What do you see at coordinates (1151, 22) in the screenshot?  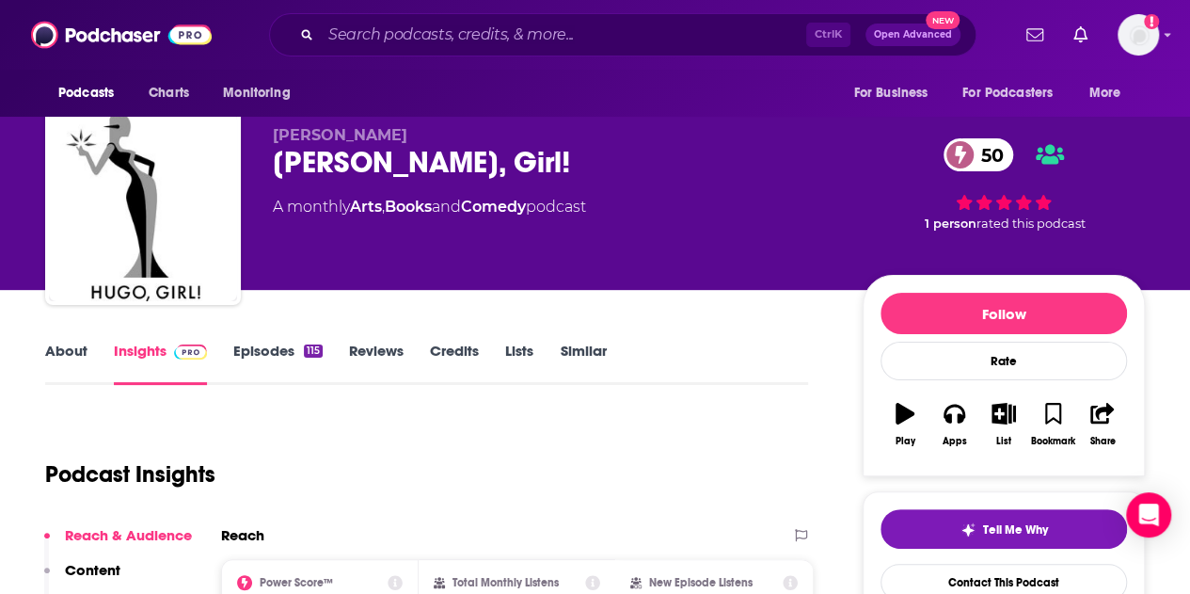 I see `svg: Add a profile image` at bounding box center [1151, 22].